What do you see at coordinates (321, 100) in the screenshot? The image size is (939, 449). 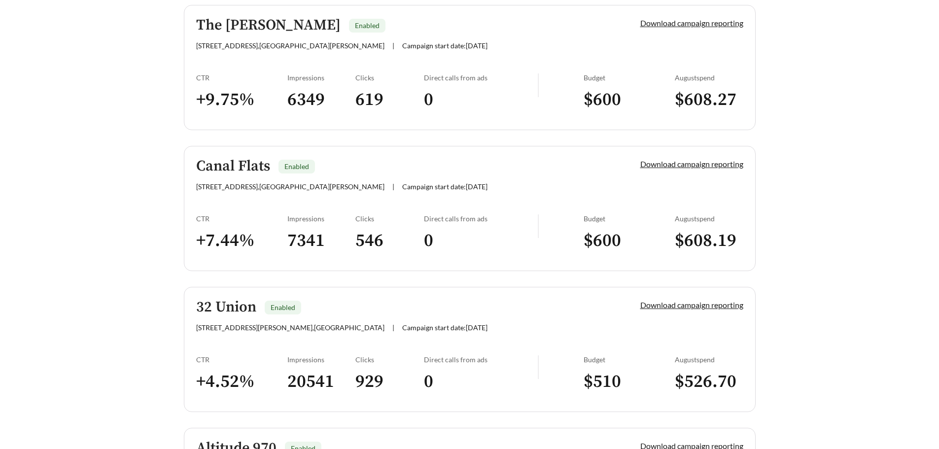 I see `h3: 6349` at bounding box center [321, 100].